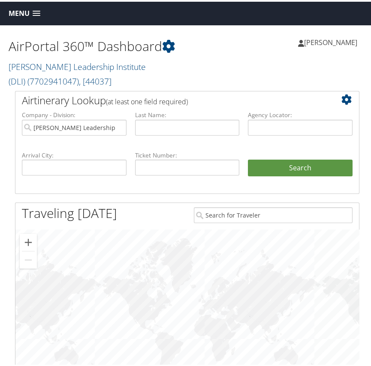 The height and width of the screenshot is (366, 371). What do you see at coordinates (173, 99) in the screenshot?
I see `h2: Airtinerary Lookup` at bounding box center [173, 99].